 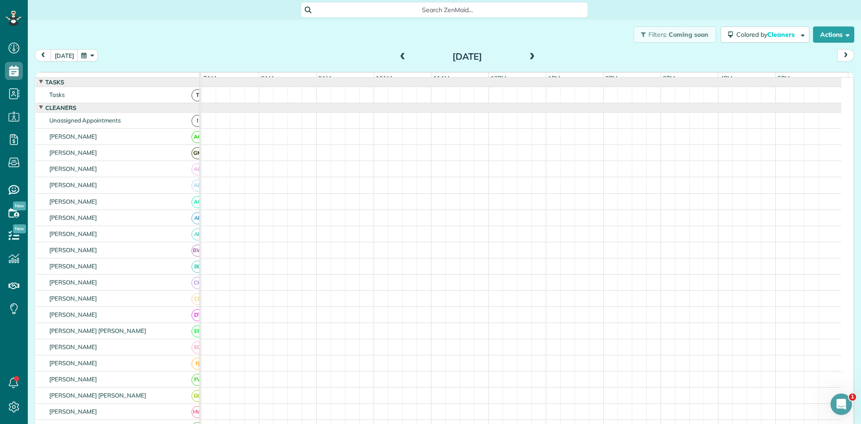 What do you see at coordinates (209, 78) in the screenshot?
I see `span: 7am` at bounding box center [209, 78].